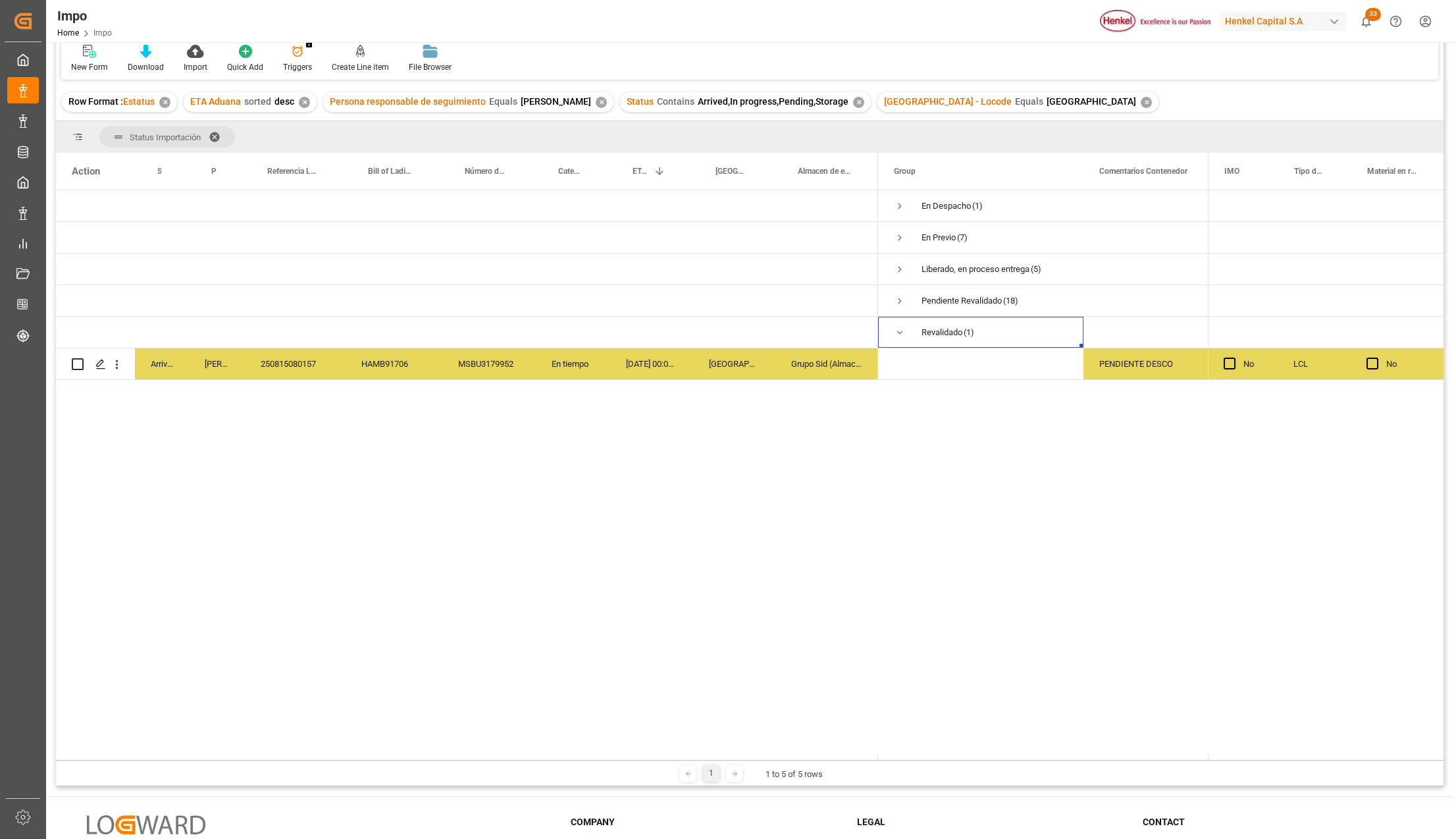 This screenshot has height=839, width=1456. I want to click on span: Bill of Lading Number, so click(391, 171).